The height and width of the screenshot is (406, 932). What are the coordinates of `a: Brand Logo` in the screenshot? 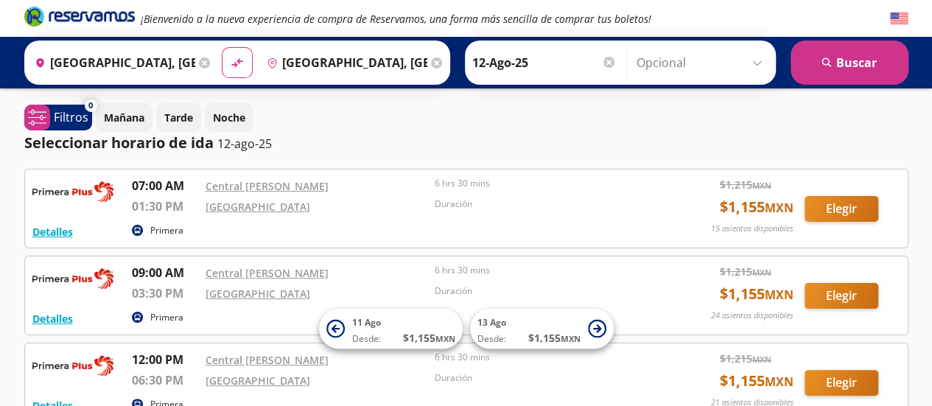 It's located at (80, 18).